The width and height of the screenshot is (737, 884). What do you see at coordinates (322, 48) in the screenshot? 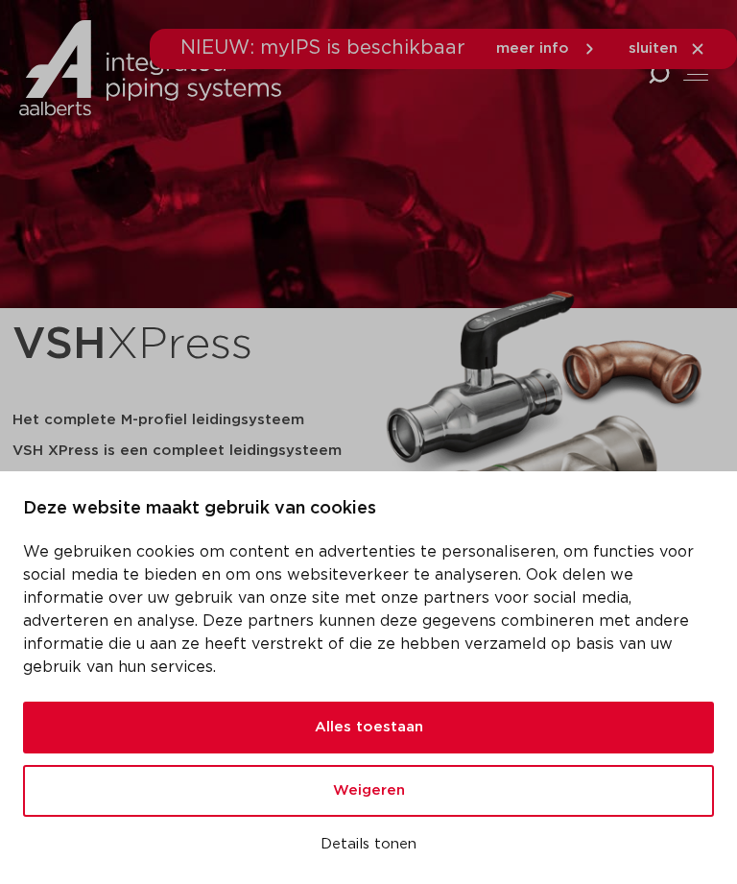
I see `span: NIEUW: myIPS is beschikbaar` at bounding box center [322, 48].